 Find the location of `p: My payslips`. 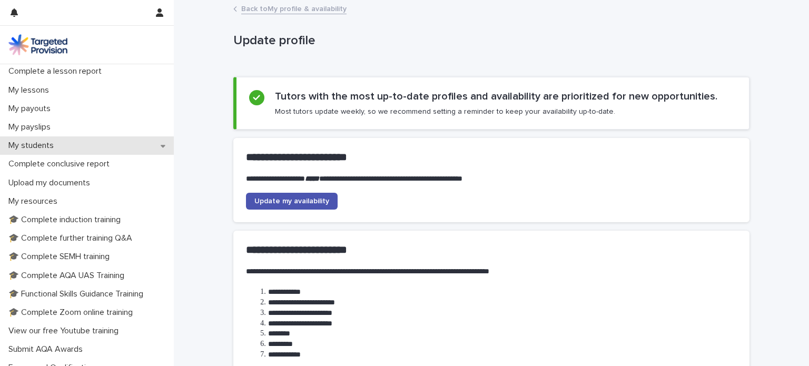

p: My payslips is located at coordinates (32, 127).